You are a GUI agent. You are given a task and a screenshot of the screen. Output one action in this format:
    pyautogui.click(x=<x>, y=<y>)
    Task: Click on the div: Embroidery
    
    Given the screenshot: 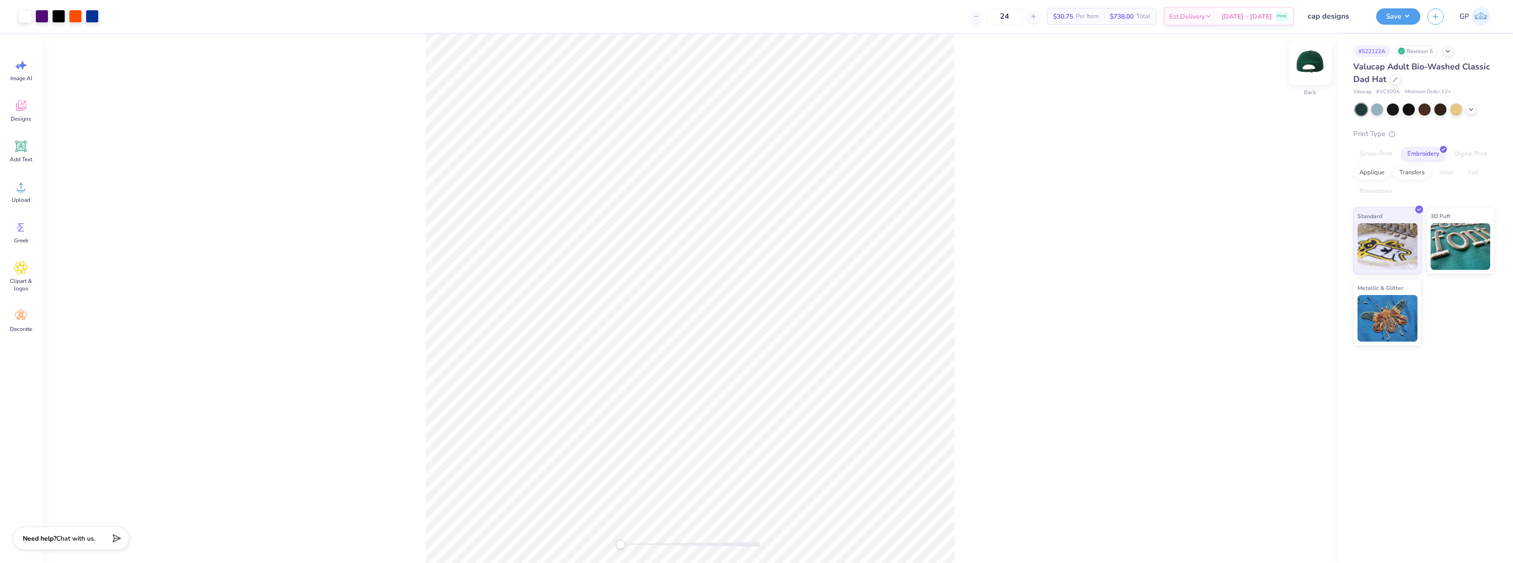 What is the action you would take?
    pyautogui.click(x=1424, y=154)
    